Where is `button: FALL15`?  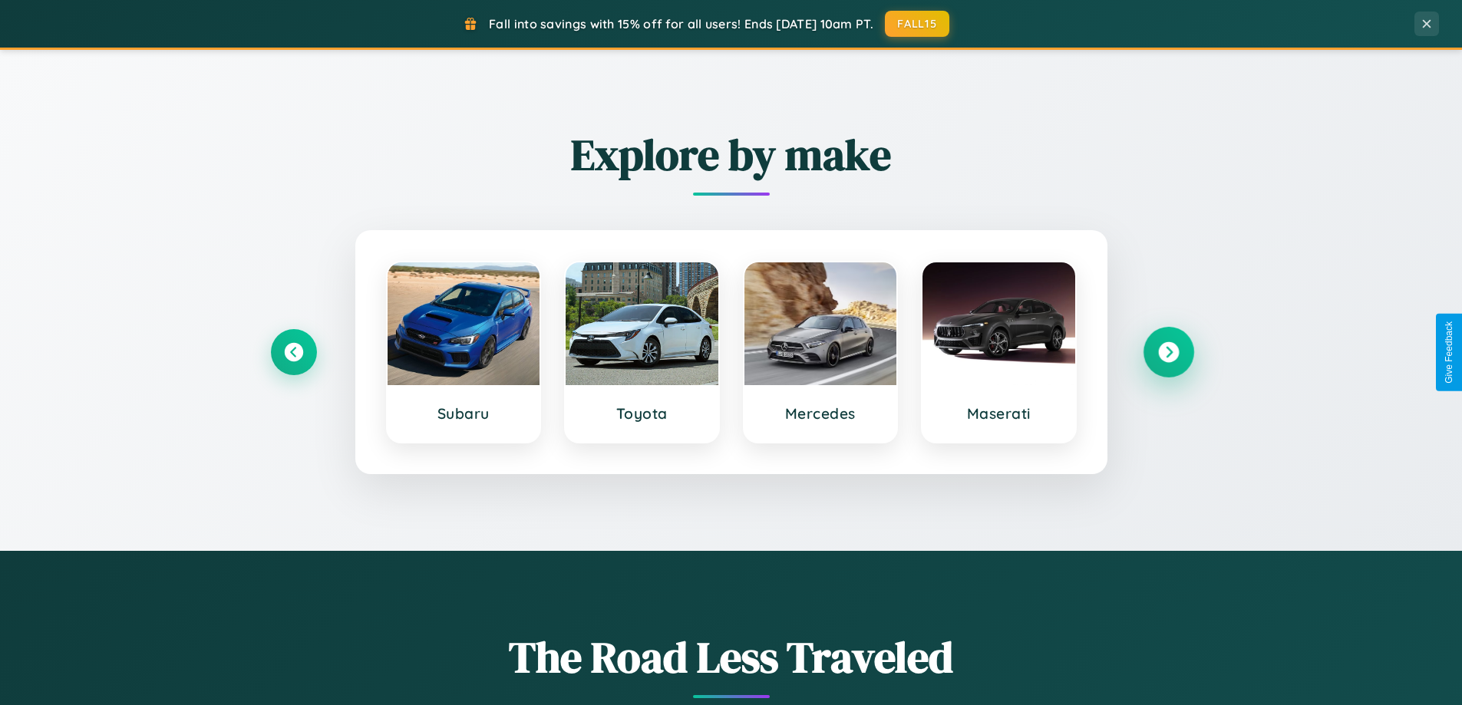
button: FALL15 is located at coordinates (917, 24).